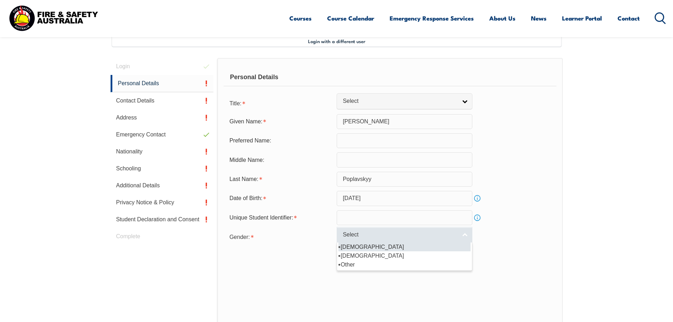  I want to click on div: Title is required., so click(280, 103).